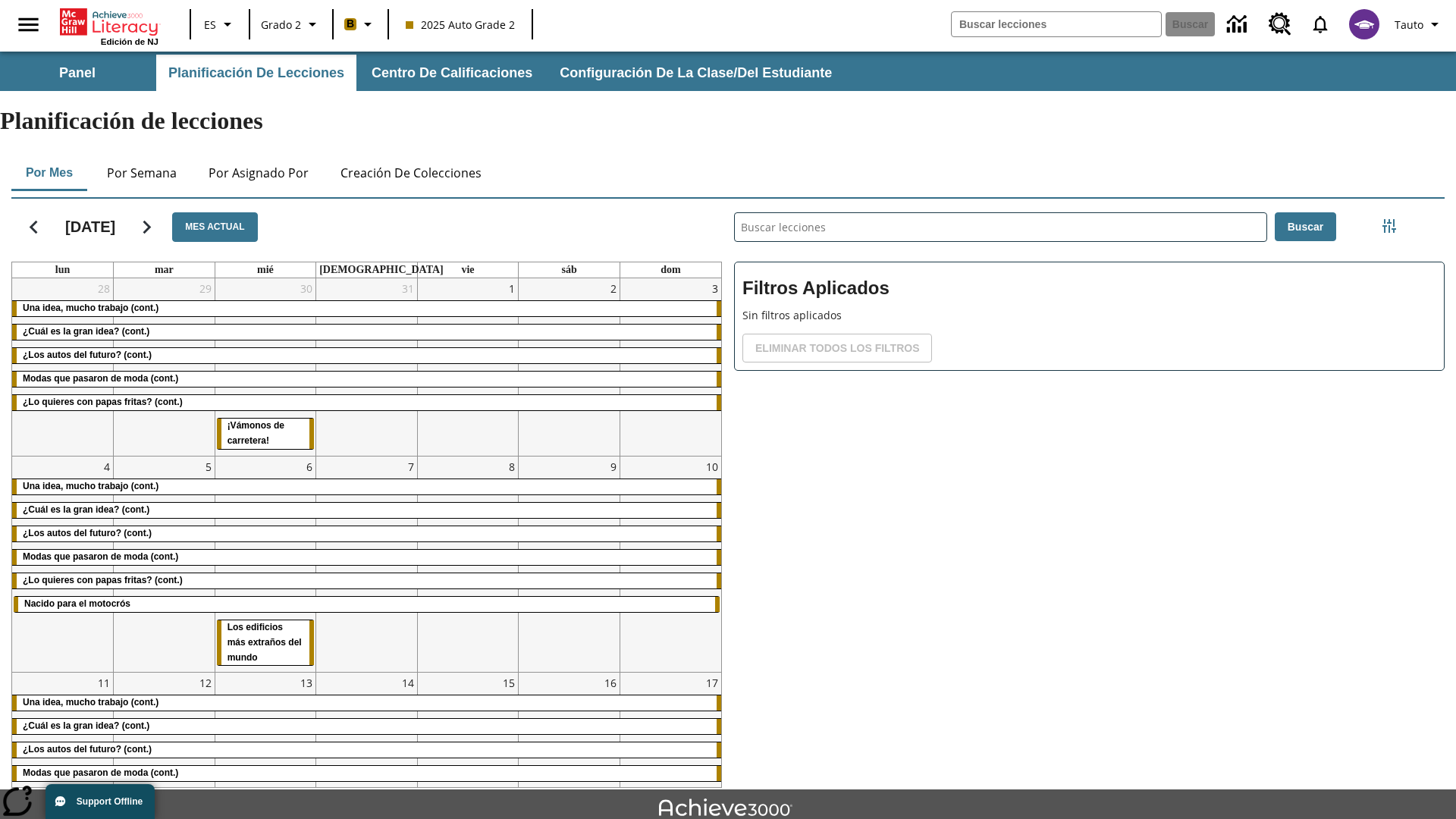  I want to click on a: 14 de agosto de 2025, so click(408, 683).